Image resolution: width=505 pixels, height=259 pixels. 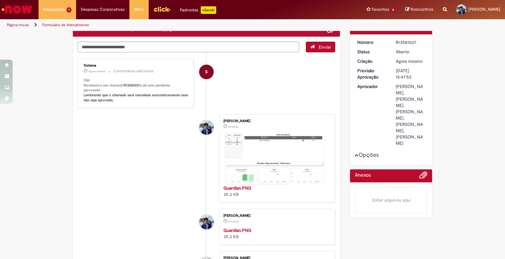 I want to click on b: Lembrando que o chamado será cancelado automaticamente caso não seja aprovado., so click(x=136, y=98).